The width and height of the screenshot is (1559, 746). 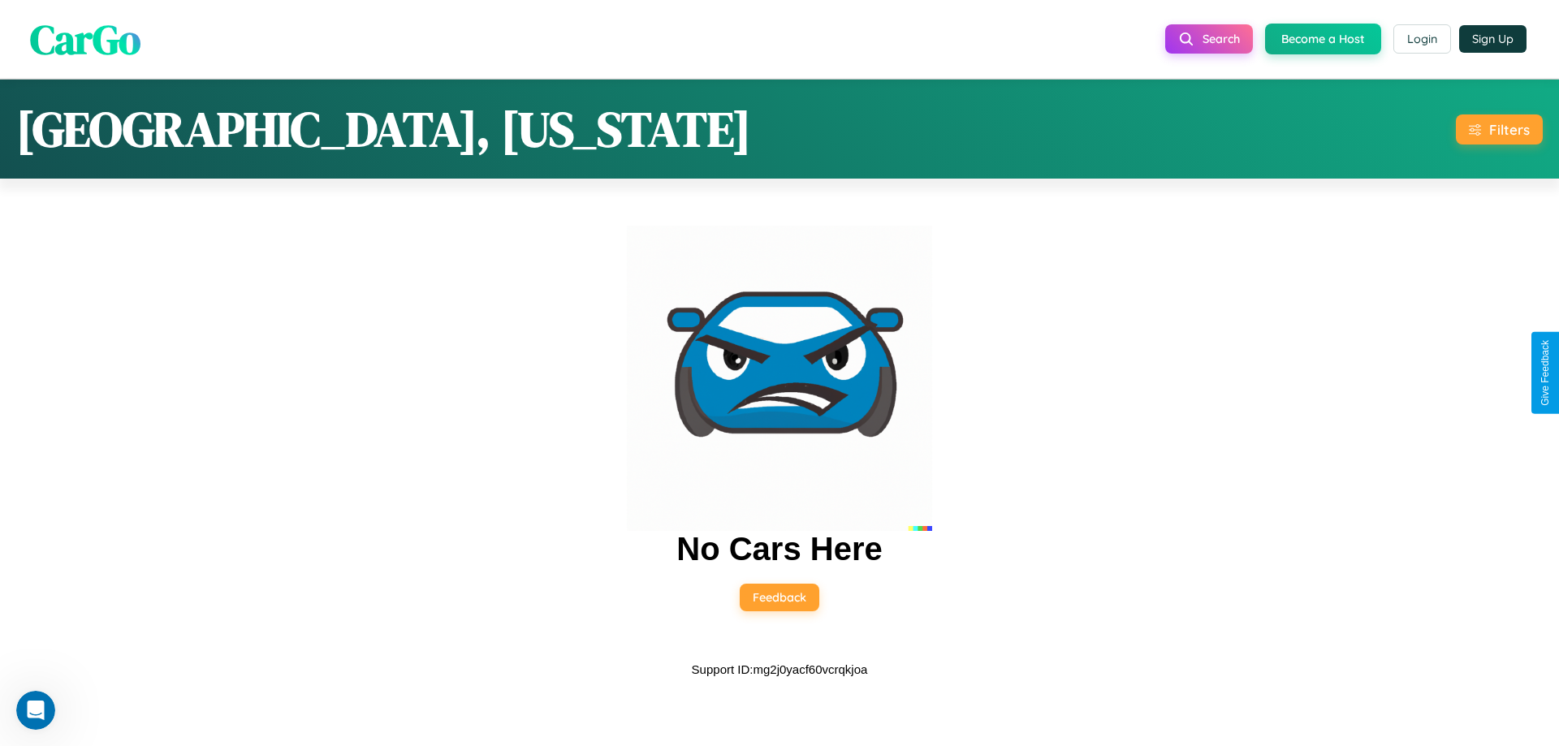 I want to click on span: CarGo, so click(x=85, y=38).